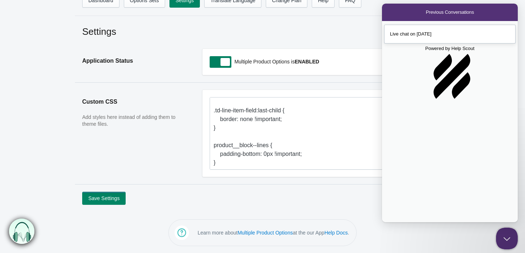 Image resolution: width=525 pixels, height=253 pixels. Describe the element at coordinates (22, 231) in the screenshot. I see `img: bxm.png` at that location.